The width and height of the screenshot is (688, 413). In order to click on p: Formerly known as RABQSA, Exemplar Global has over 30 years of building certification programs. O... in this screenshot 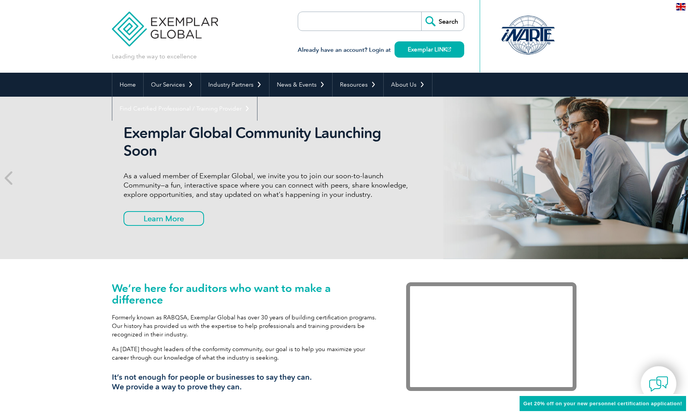, I will do `click(247, 326)`.